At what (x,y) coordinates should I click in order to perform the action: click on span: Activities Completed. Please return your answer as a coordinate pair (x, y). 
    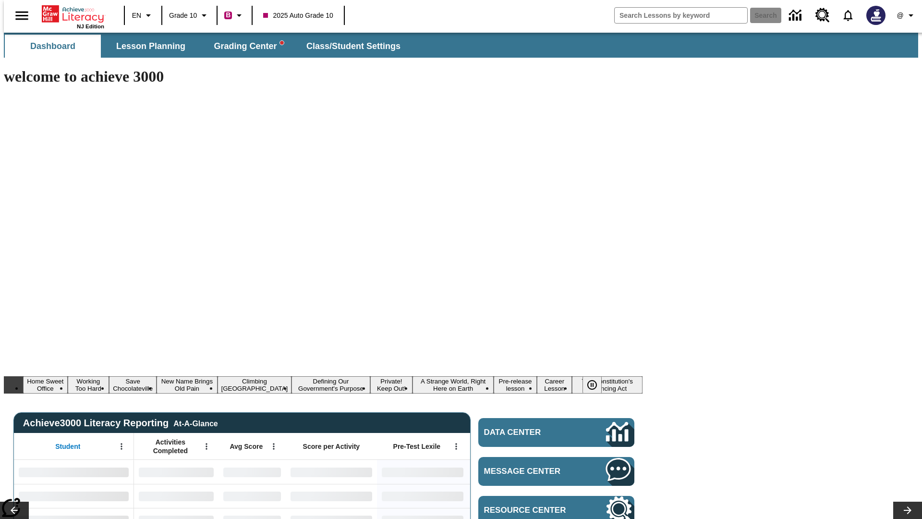
    Looking at the image, I should click on (171, 446).